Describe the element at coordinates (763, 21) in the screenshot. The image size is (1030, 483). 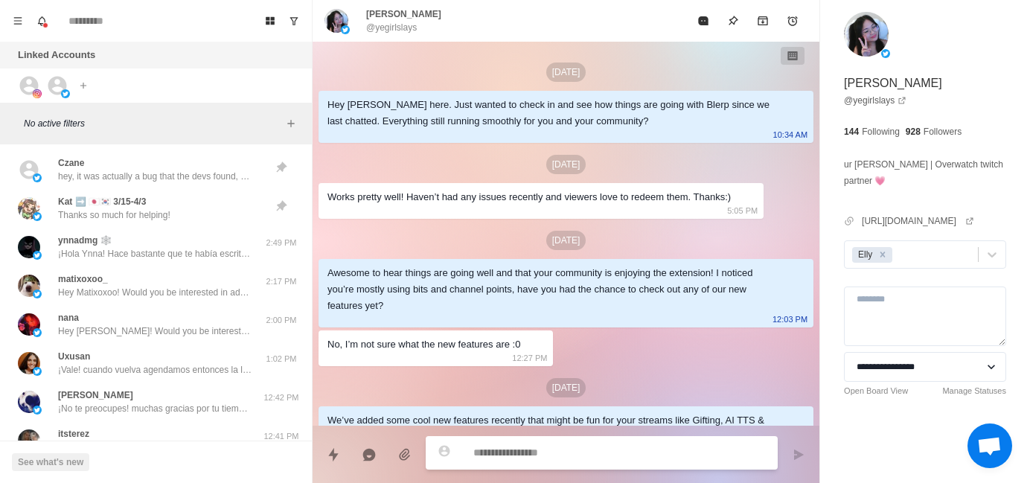
I see `button: Archive` at that location.